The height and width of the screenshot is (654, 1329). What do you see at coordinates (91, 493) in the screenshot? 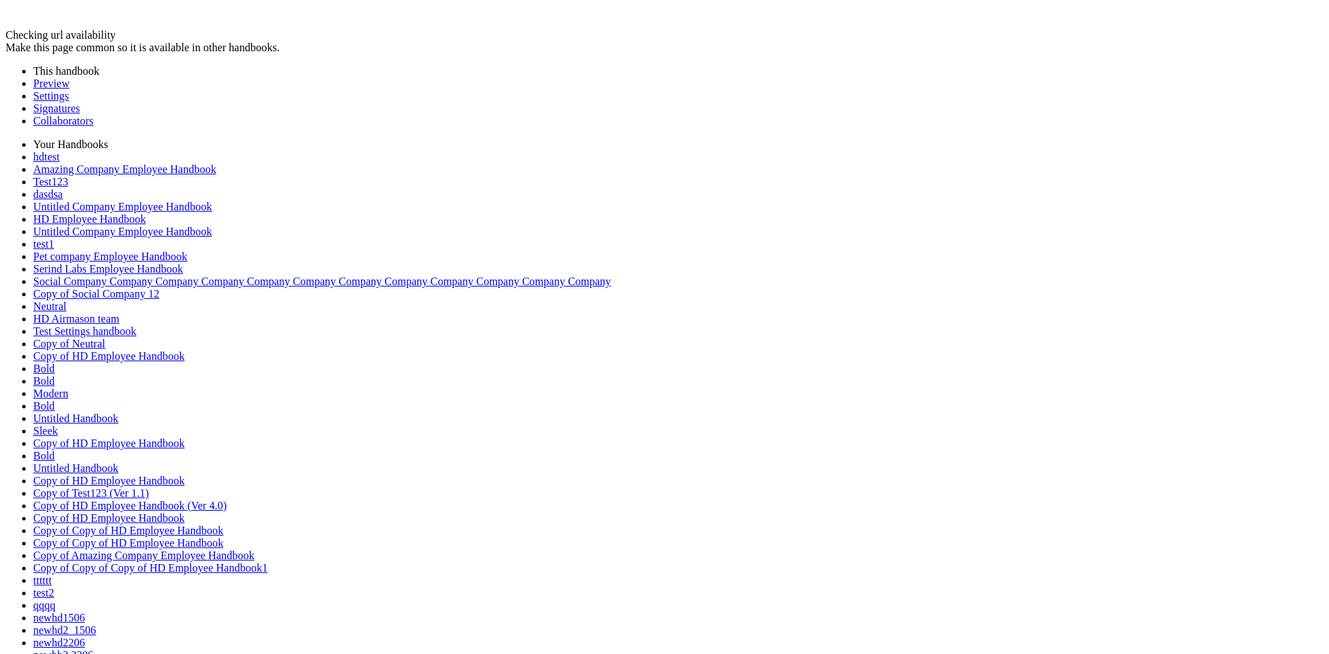
I see `a: Copy of Test123 (Ver 1.1)` at bounding box center [91, 493].